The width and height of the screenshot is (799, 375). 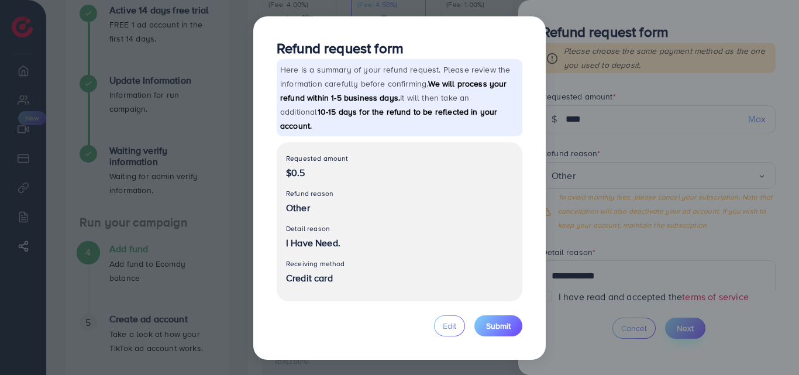 What do you see at coordinates (389, 119) in the screenshot?
I see `span: 10-15 days for the refund to be reflected in your account.` at bounding box center [389, 119].